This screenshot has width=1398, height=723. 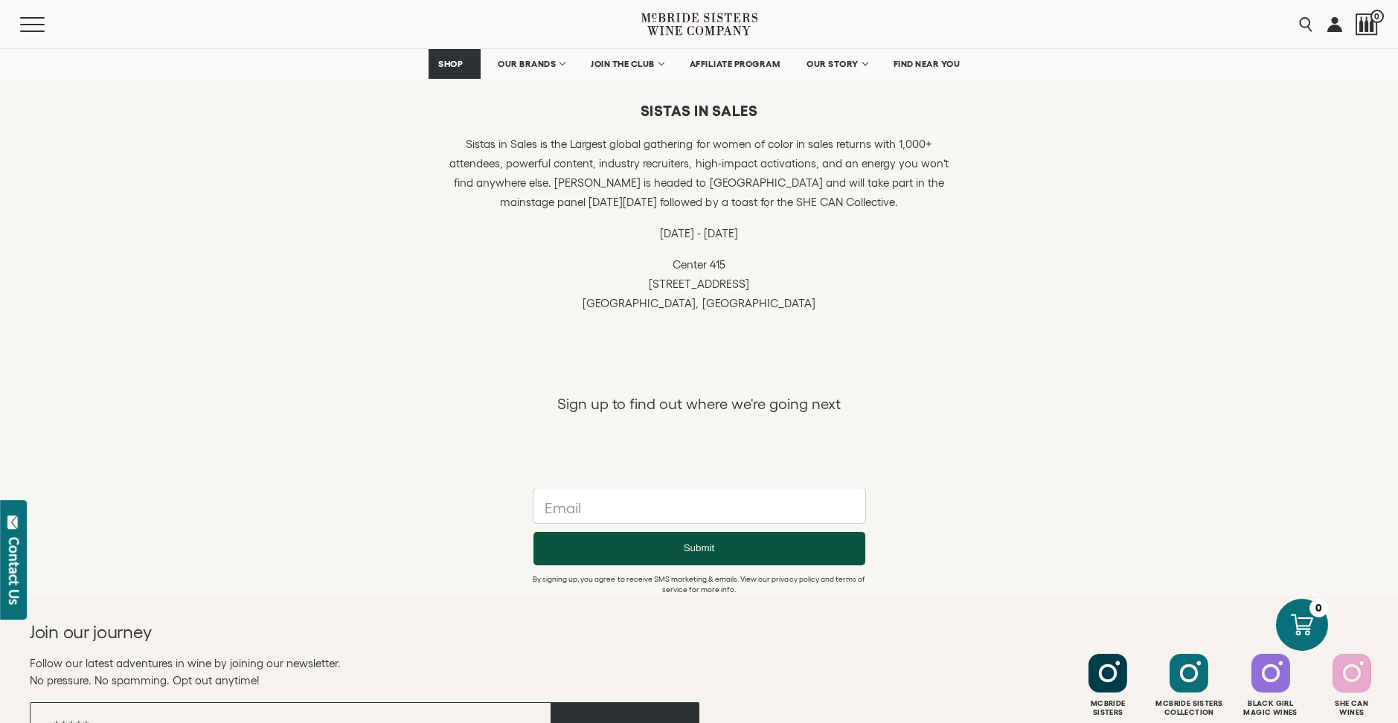 I want to click on h6: Sistas in Sales, so click(x=700, y=111).